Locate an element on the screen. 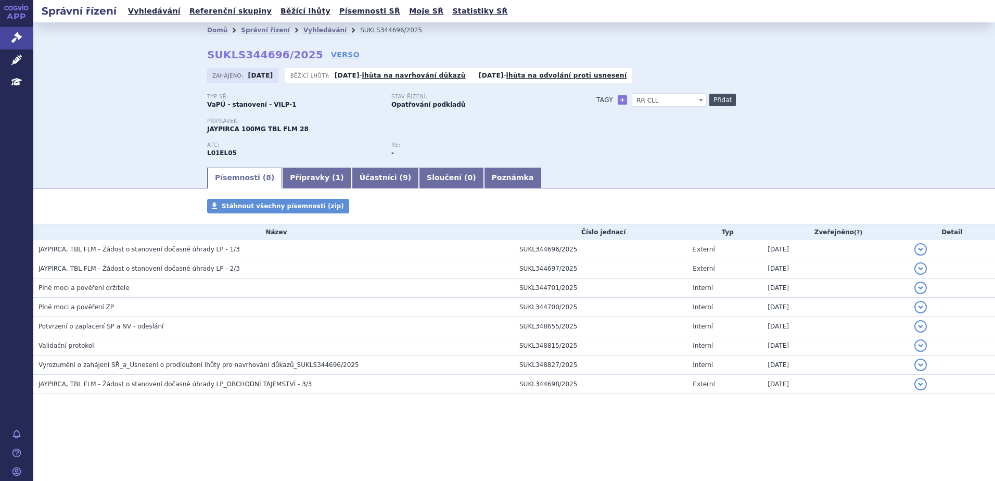  a: Běžící lhůty is located at coordinates (306, 11).